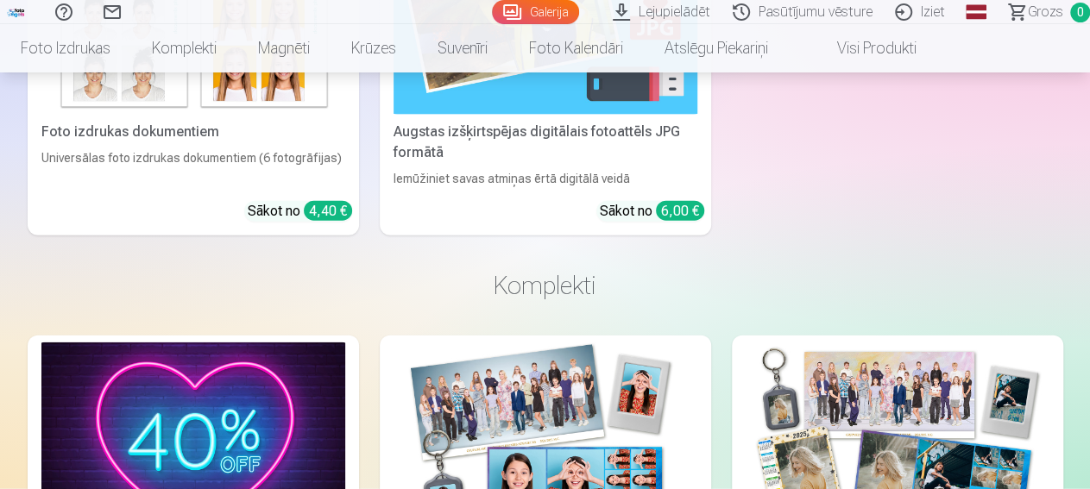 The height and width of the screenshot is (489, 1090). I want to click on div: Foto izdrukas dokumentiem, so click(193, 132).